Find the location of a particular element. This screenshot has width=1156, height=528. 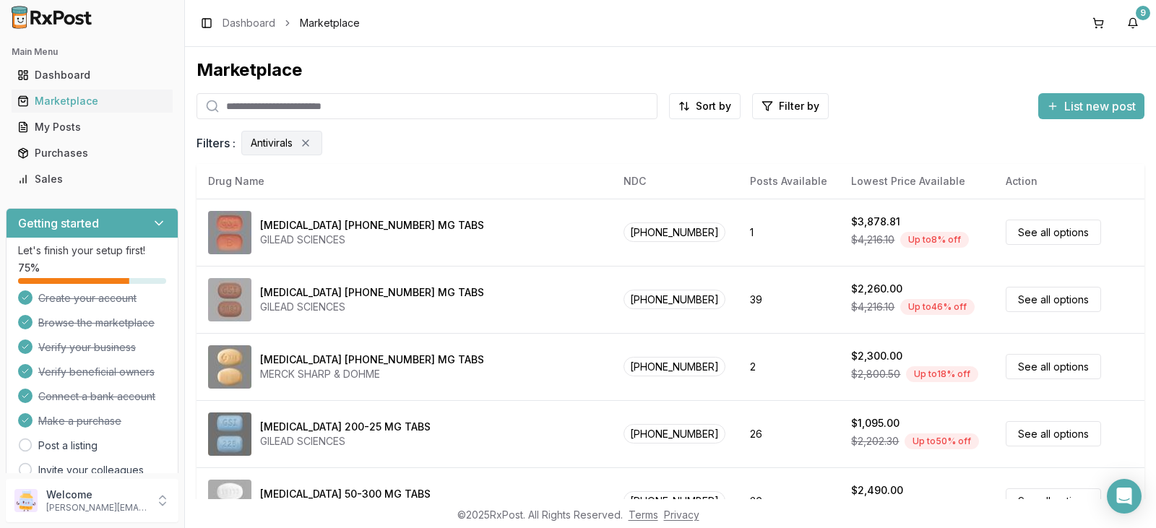

div: $2,260.00 is located at coordinates (877, 289).